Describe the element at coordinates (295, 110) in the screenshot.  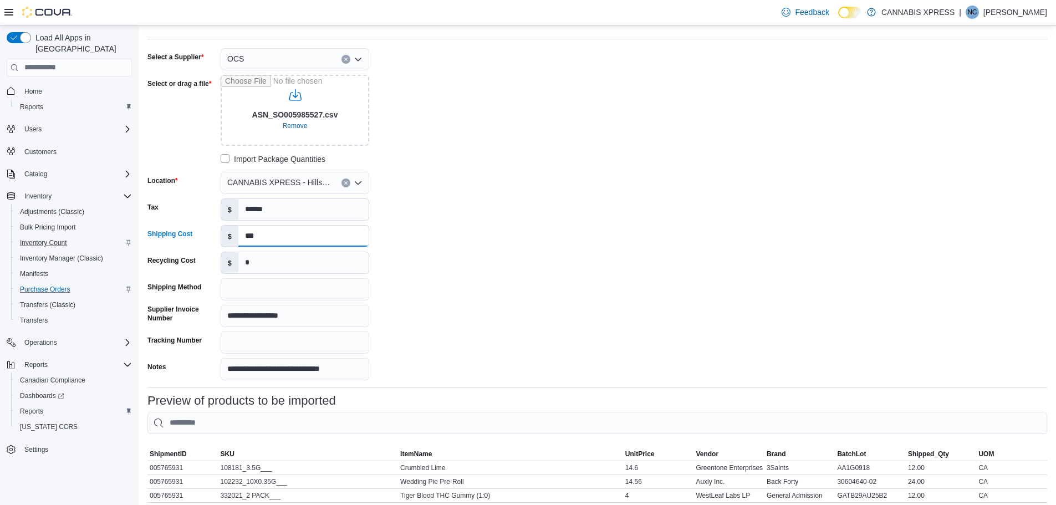
I see `input: Use aria labels when no actual label is in use` at that location.